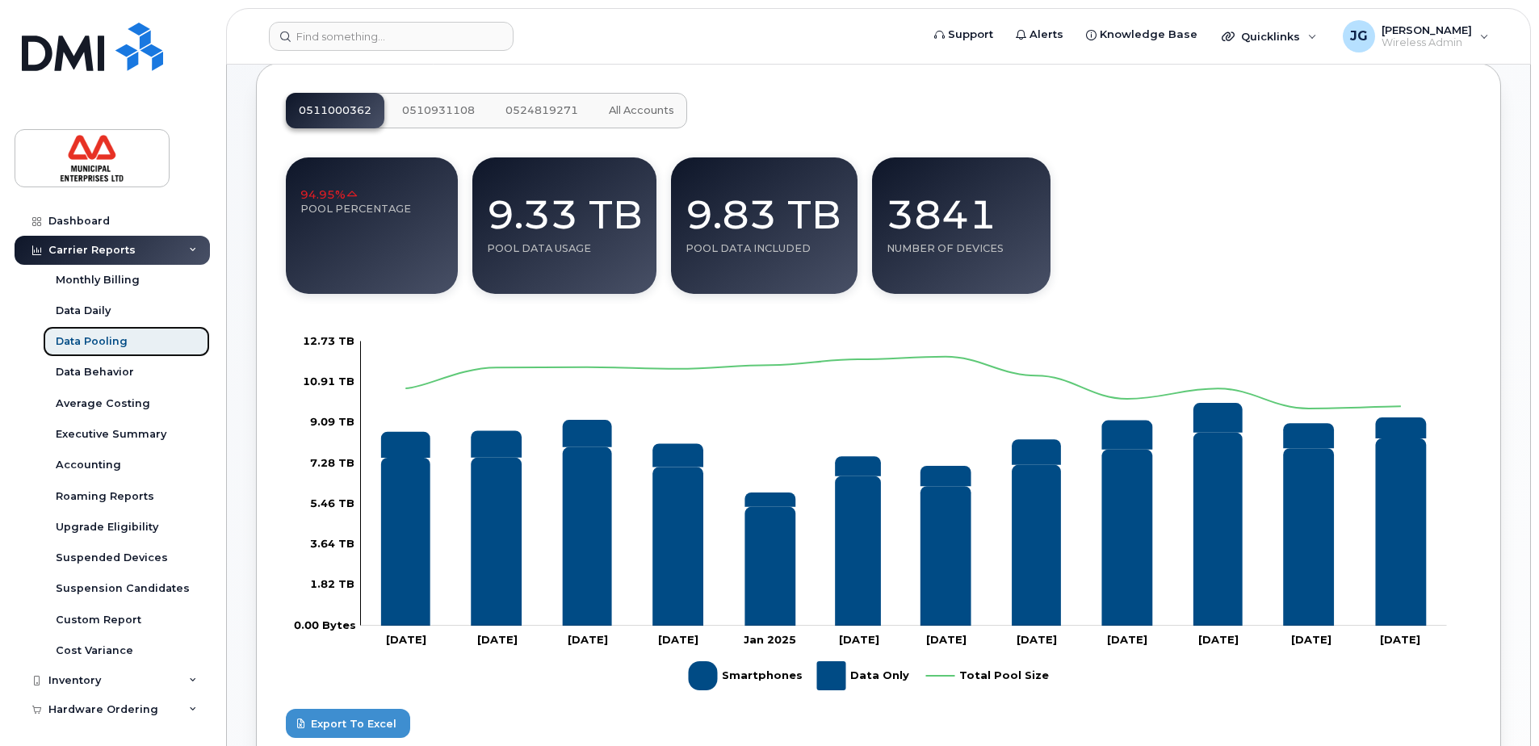 The height and width of the screenshot is (746, 1539). Describe the element at coordinates (1148, 35) in the screenshot. I see `span: Knowledge Base` at that location.